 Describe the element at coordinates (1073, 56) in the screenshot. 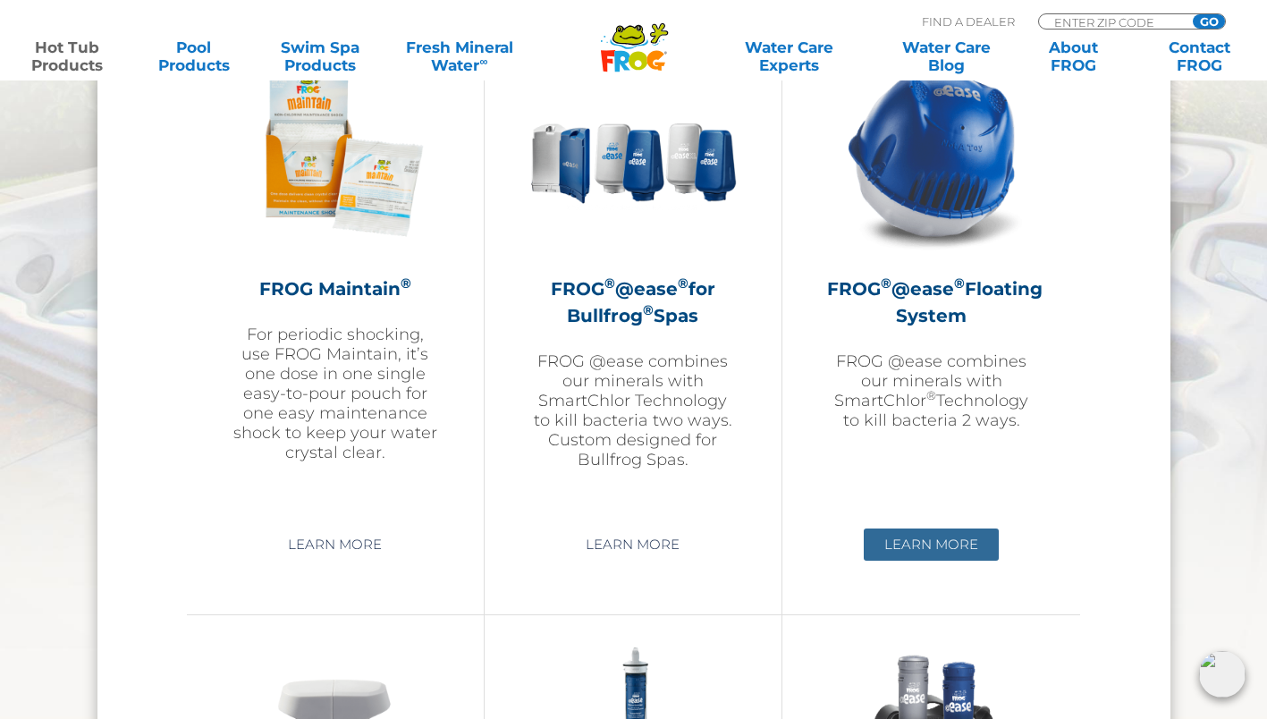

I see `a: AboutFROG` at that location.